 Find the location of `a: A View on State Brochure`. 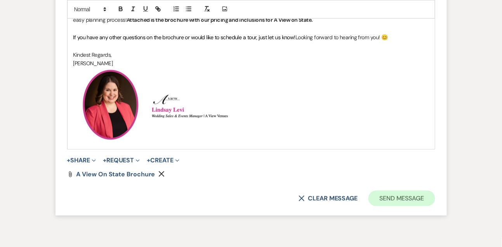

a: A View on State Brochure is located at coordinates (116, 174).